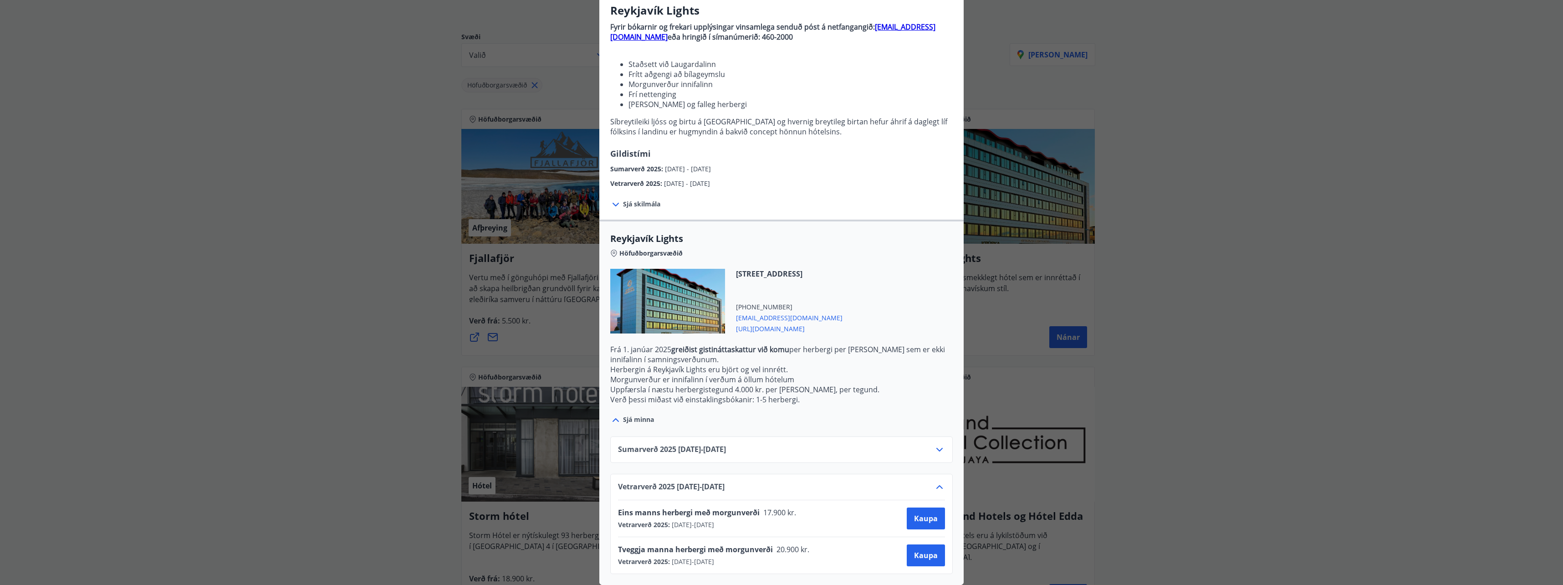 Image resolution: width=1563 pixels, height=585 pixels. Describe the element at coordinates (782, 10) in the screenshot. I see `h3: Reykjavík Lights` at that location.